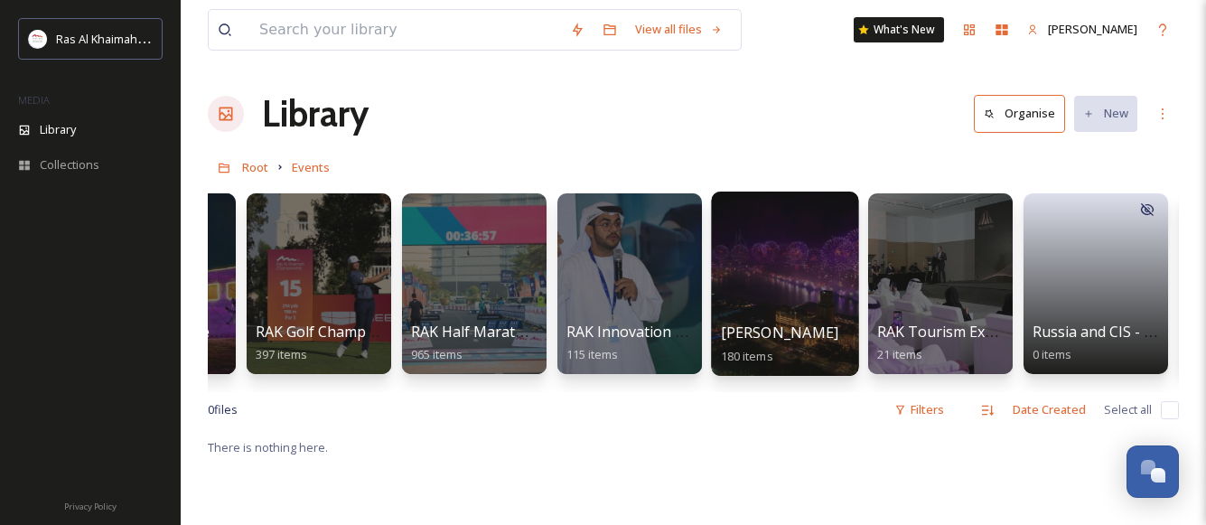 Image resolution: width=1206 pixels, height=525 pixels. I want to click on span: RAK Tourism Excellence Awards, so click(984, 332).